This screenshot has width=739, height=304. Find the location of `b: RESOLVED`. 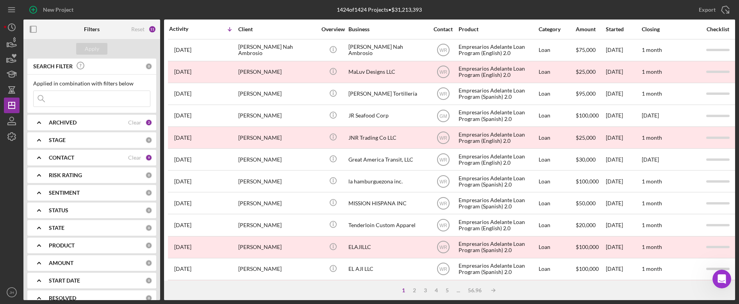

b: RESOLVED is located at coordinates (62, 298).